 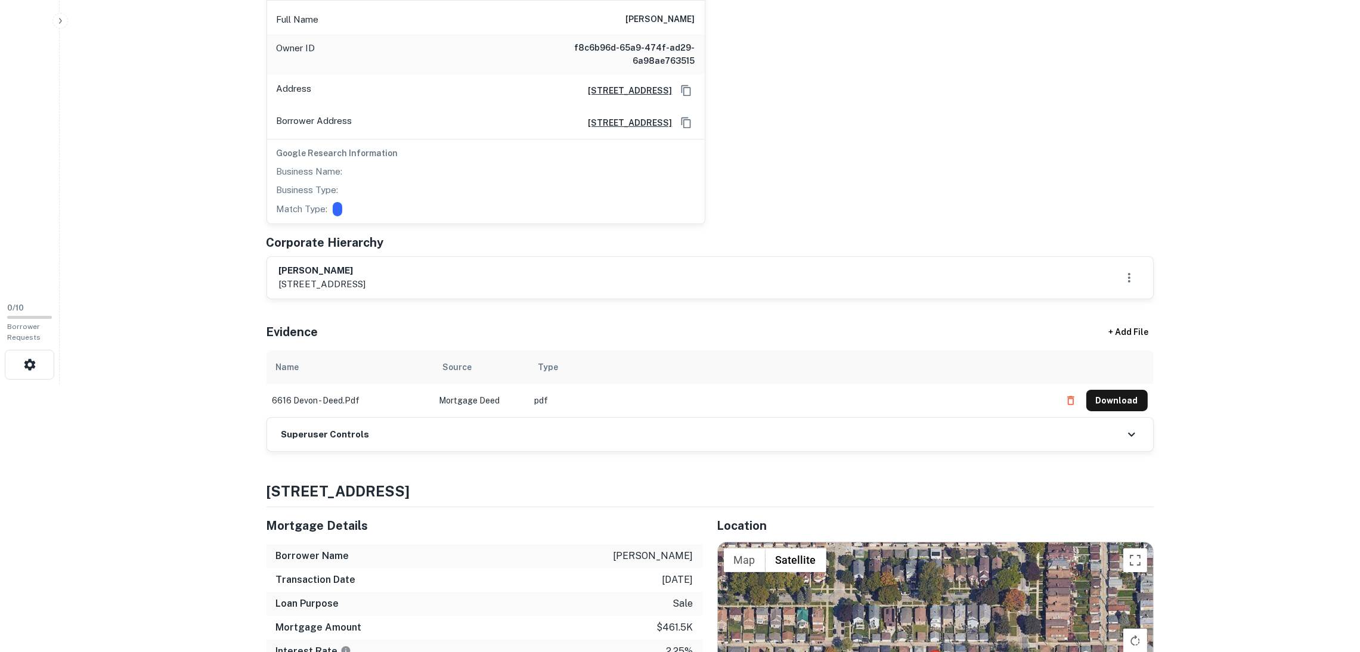 I want to click on th: Source, so click(x=481, y=367).